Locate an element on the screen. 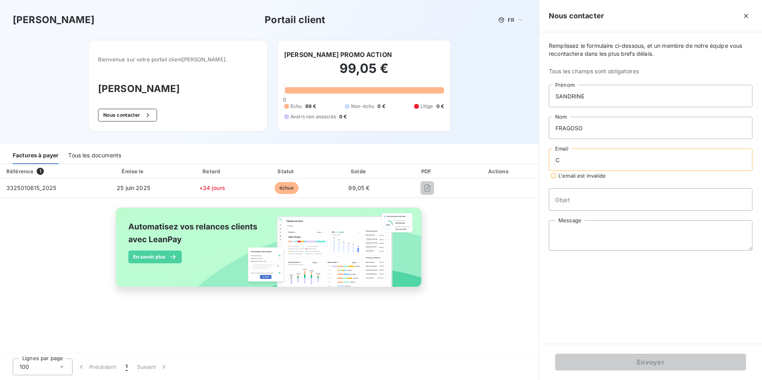  span: 100 is located at coordinates (24, 367).